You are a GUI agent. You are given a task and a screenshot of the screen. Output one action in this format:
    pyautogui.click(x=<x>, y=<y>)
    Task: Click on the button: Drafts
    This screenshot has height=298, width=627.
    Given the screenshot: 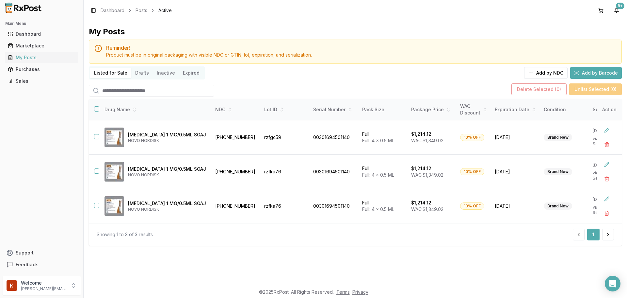 What is the action you would take?
    pyautogui.click(x=142, y=73)
    